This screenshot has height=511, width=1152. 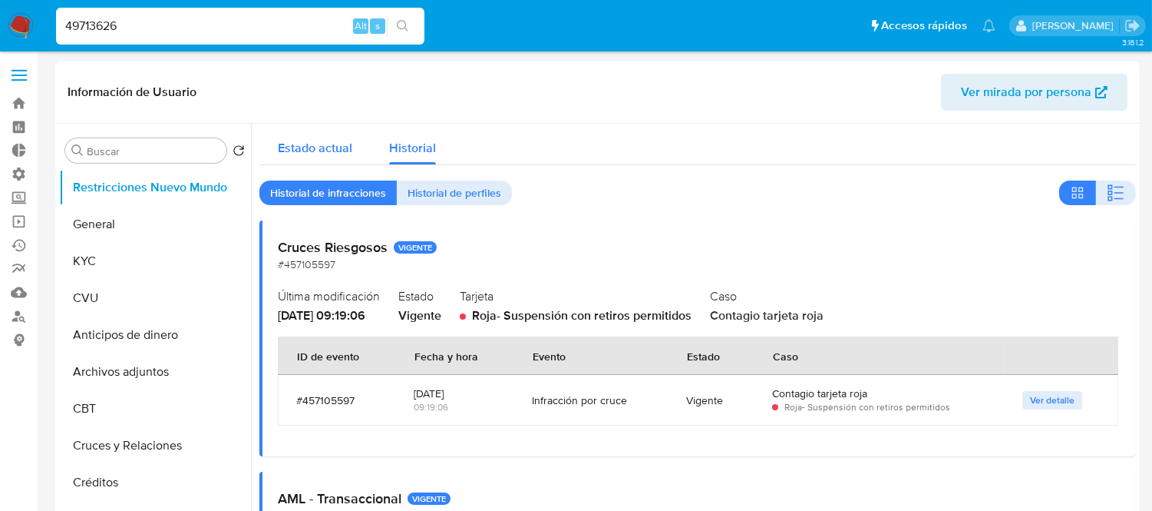 What do you see at coordinates (239, 153) in the screenshot?
I see `button: Volver al orden por defecto` at bounding box center [239, 153].